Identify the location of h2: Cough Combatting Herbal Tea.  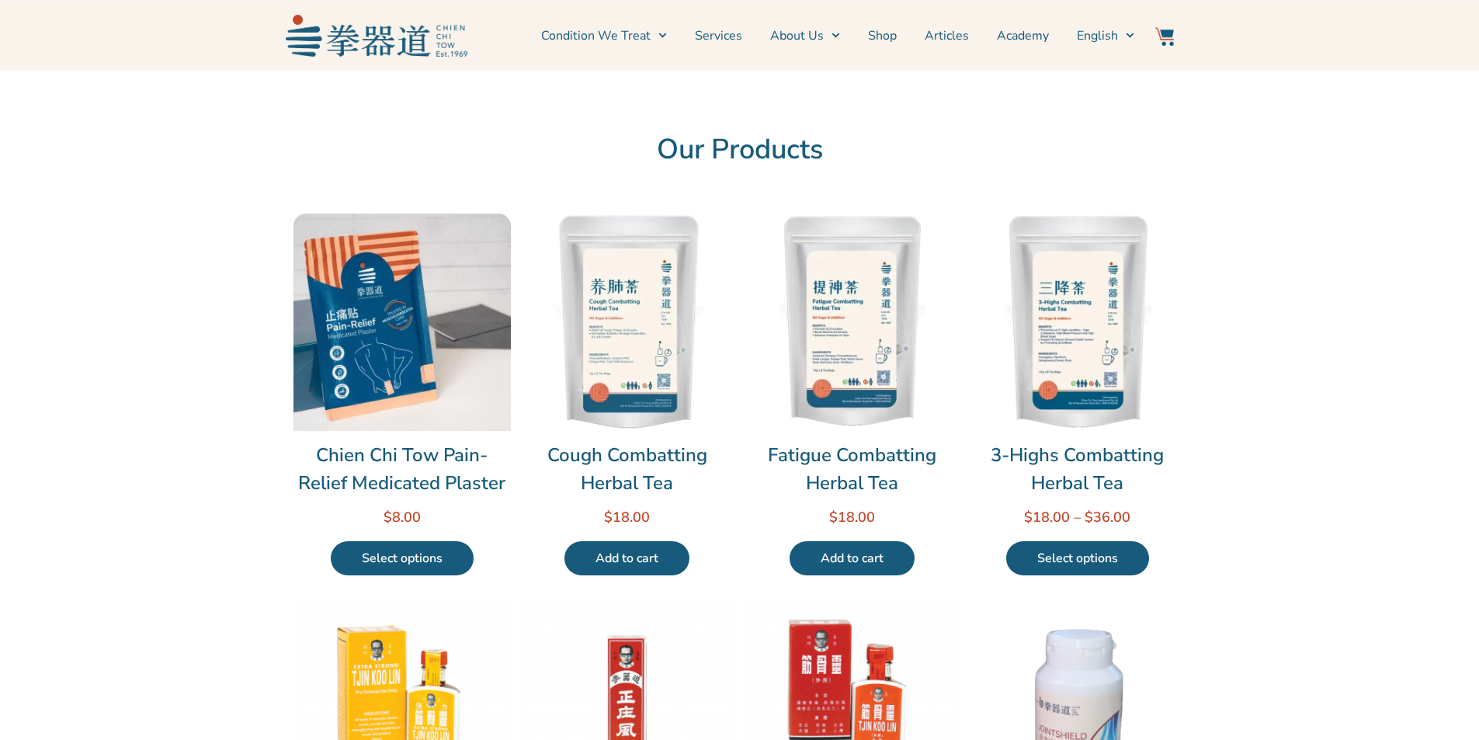
(627, 469).